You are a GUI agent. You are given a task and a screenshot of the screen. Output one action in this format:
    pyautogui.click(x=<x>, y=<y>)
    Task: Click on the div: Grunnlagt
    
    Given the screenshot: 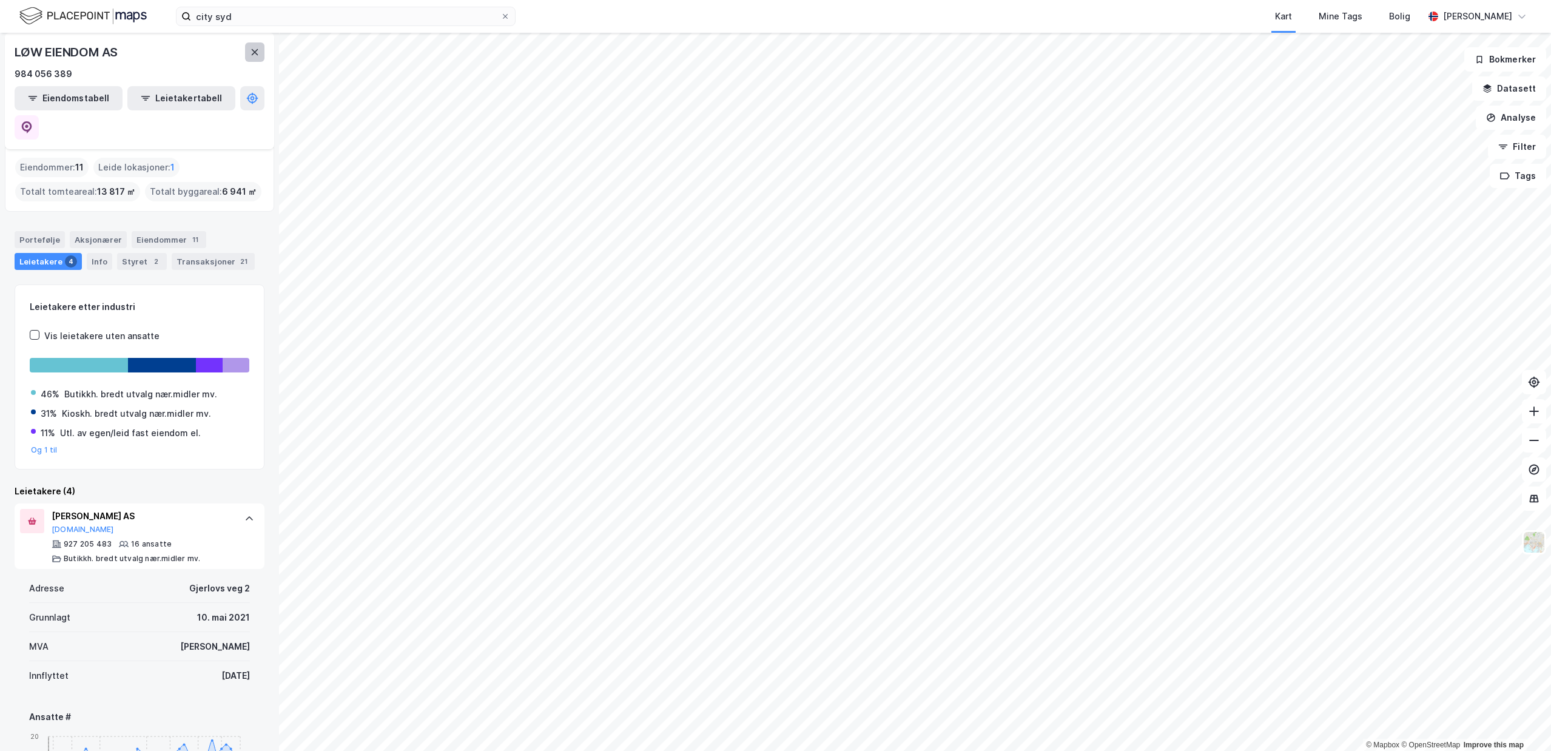 What is the action you would take?
    pyautogui.click(x=50, y=617)
    